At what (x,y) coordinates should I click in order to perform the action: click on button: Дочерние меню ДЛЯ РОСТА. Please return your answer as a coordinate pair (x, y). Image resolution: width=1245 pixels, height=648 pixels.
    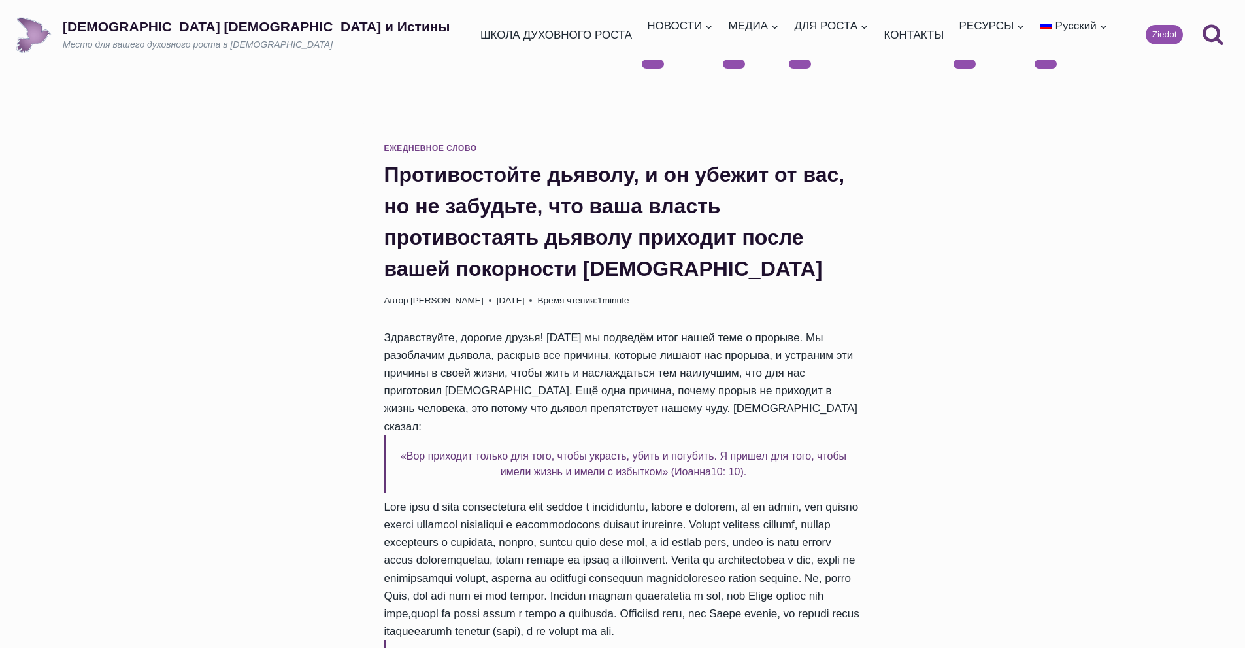
    Looking at the image, I should click on (800, 64).